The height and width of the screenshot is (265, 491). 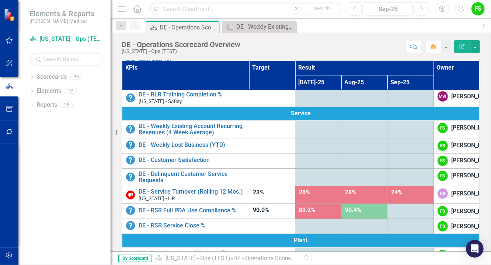 What do you see at coordinates (478, 9) in the screenshot?
I see `button: FS` at bounding box center [478, 9].